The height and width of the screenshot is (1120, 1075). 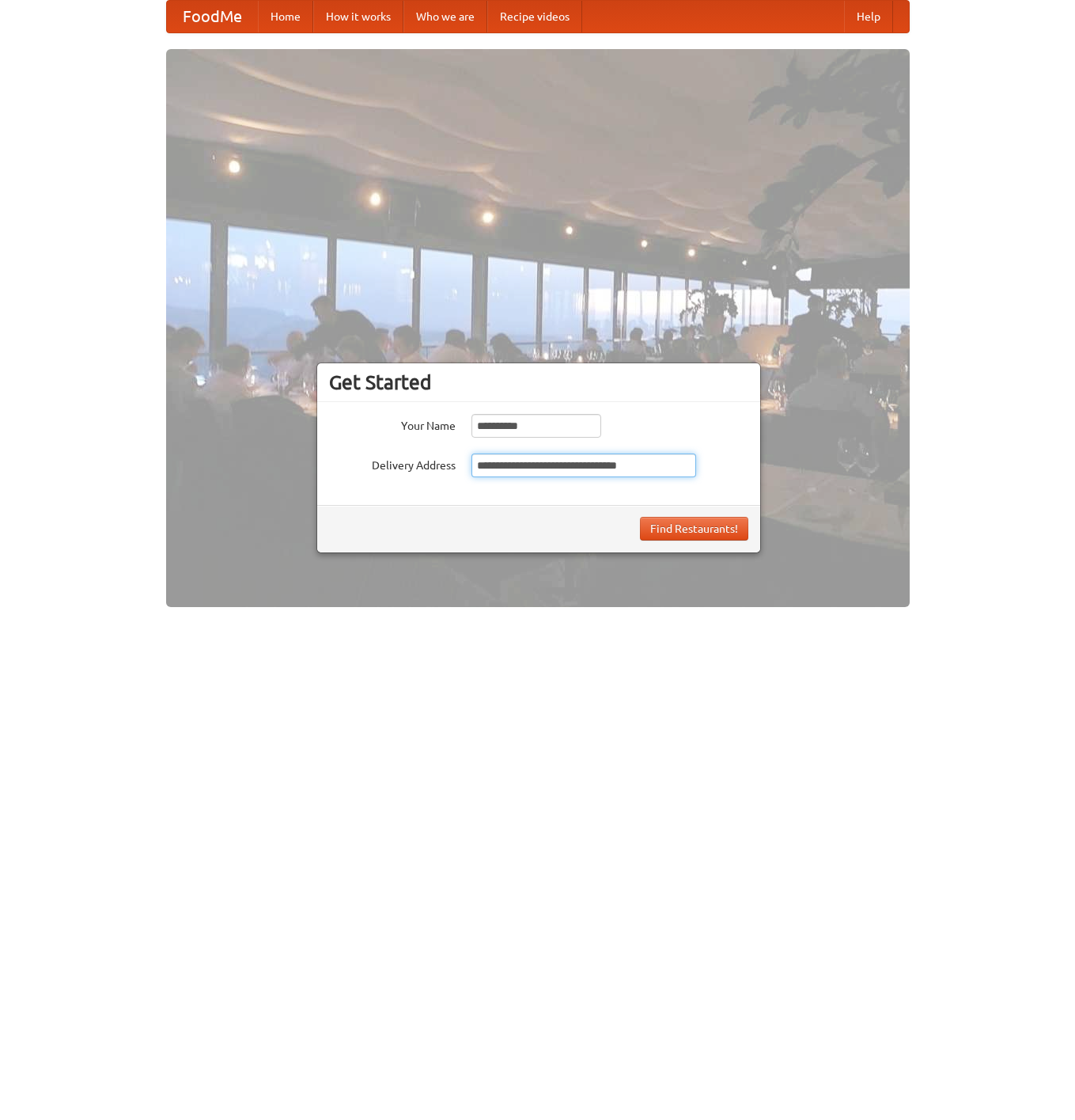 I want to click on a: Help, so click(x=869, y=17).